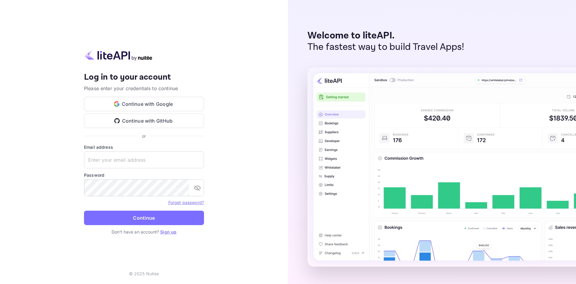  Describe the element at coordinates (144, 273) in the screenshot. I see `p: © 2025 Nuitee` at that location.